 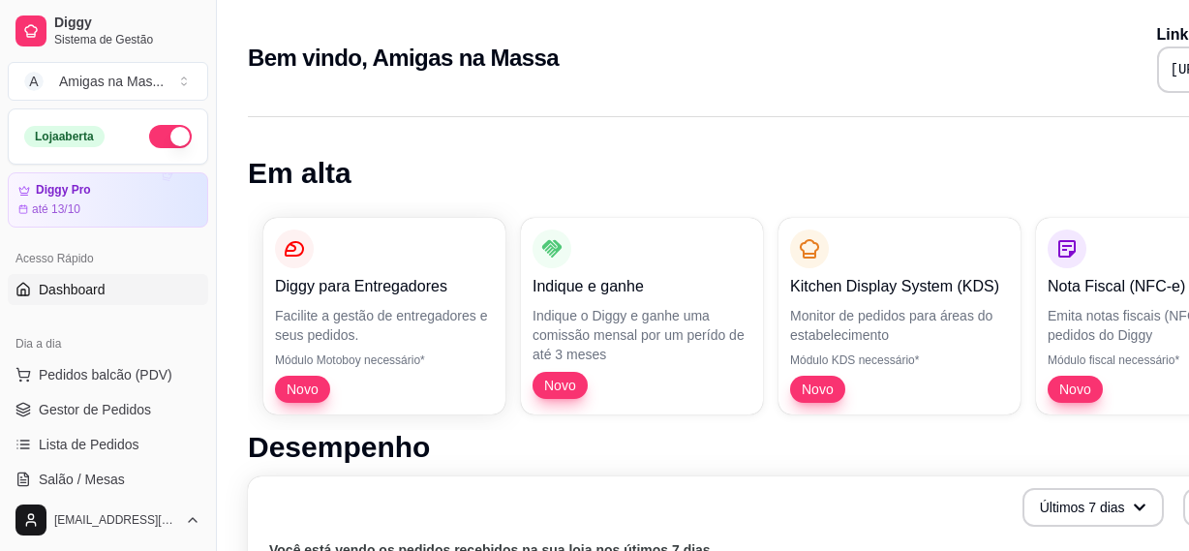 I want to click on a: Diggy Proaté 13/10, so click(x=107, y=199).